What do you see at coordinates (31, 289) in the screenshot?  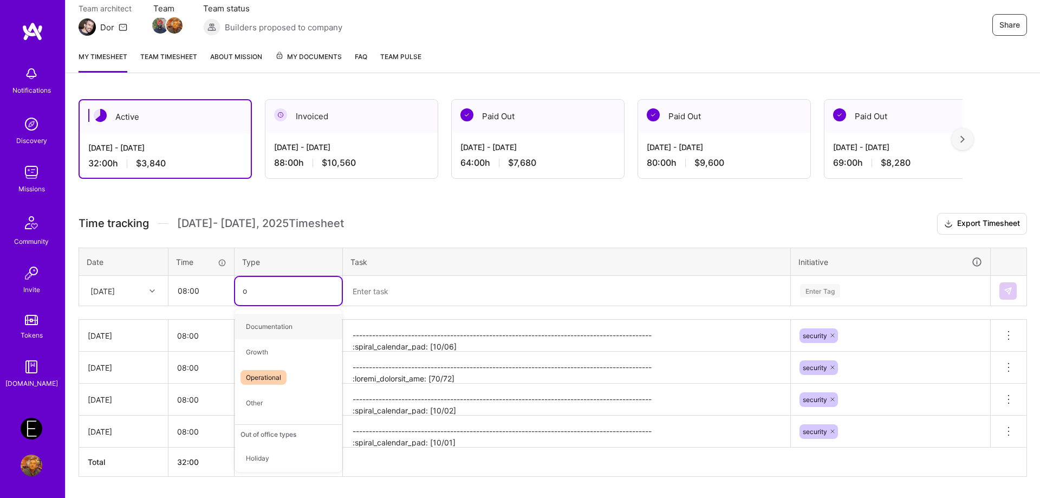 I see `div: Invite` at bounding box center [31, 289].